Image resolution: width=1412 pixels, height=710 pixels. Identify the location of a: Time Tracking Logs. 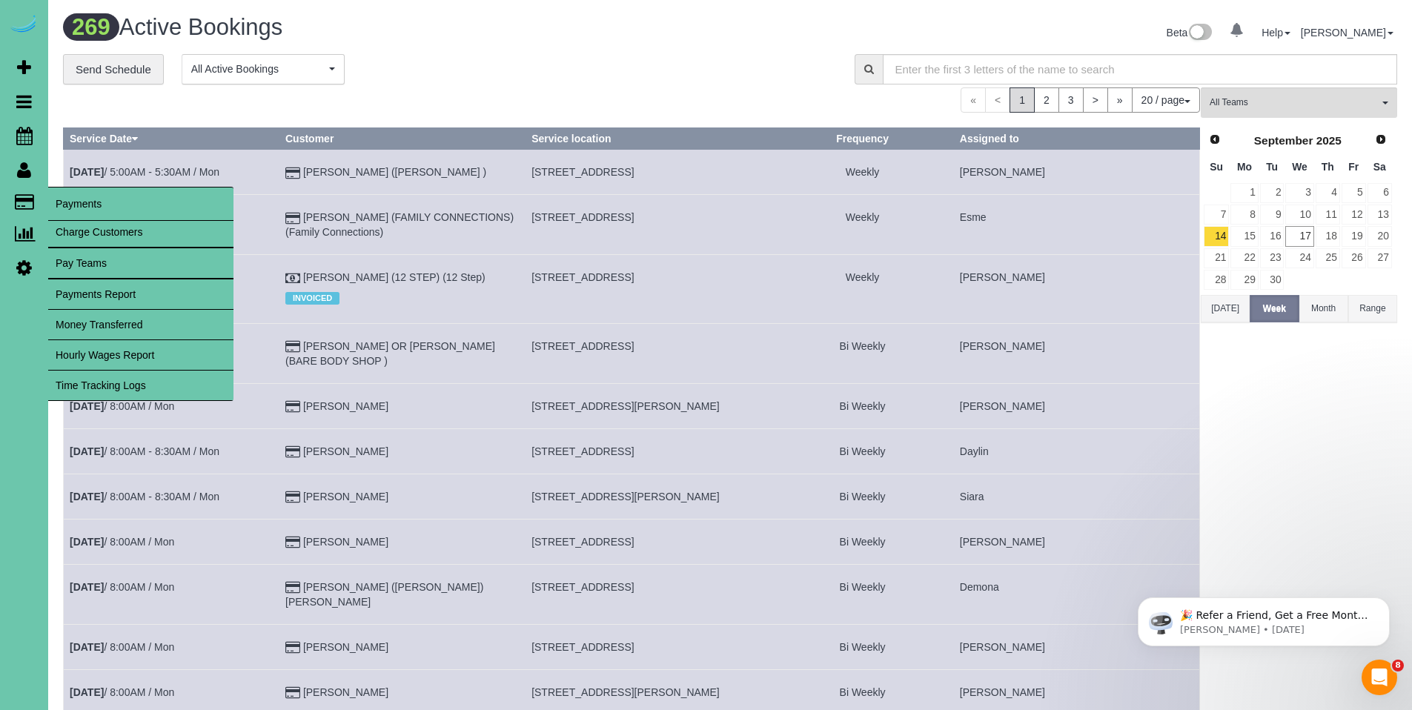
(141, 386).